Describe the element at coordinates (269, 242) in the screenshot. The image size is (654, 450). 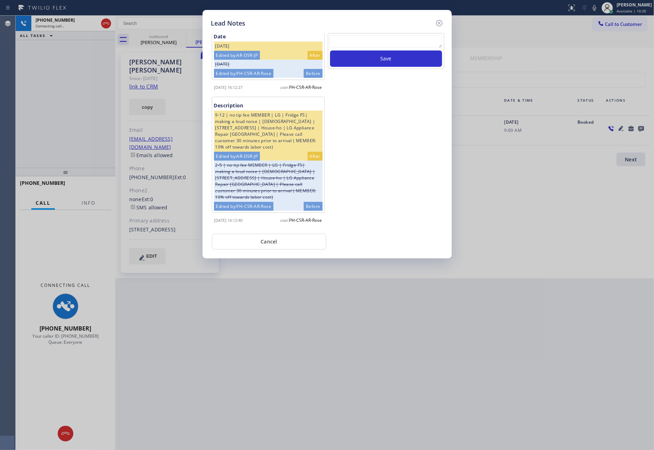
I see `button: Cancel` at that location.